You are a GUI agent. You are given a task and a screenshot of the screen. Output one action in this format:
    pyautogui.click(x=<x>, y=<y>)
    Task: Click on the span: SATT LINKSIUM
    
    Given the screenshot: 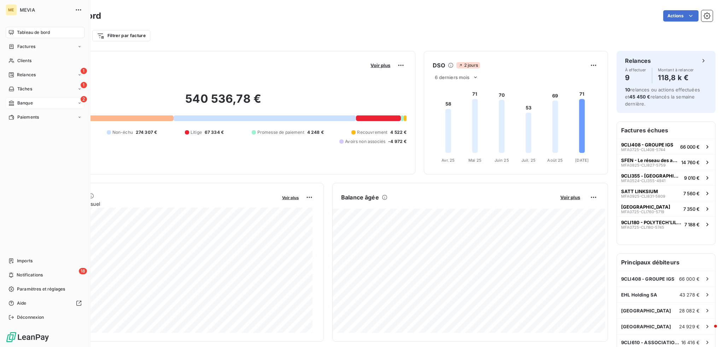 What is the action you would take?
    pyautogui.click(x=639, y=192)
    